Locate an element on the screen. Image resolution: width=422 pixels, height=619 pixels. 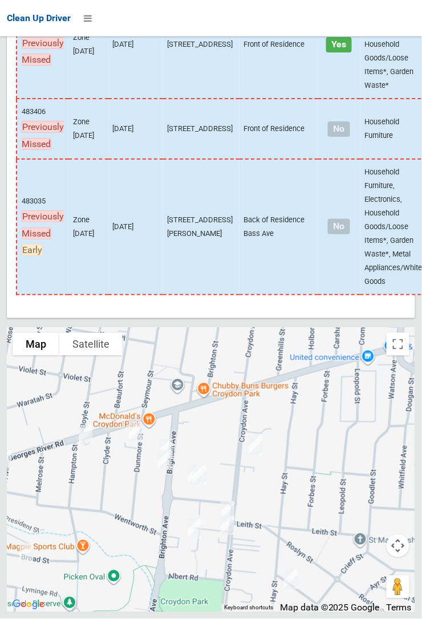
div: 3 Dunmore Street, CROYDON PARK NSW 2133<br>Status : AssignedToRoute<br><a href="/driver/booking/4... is located at coordinates (136, 432).